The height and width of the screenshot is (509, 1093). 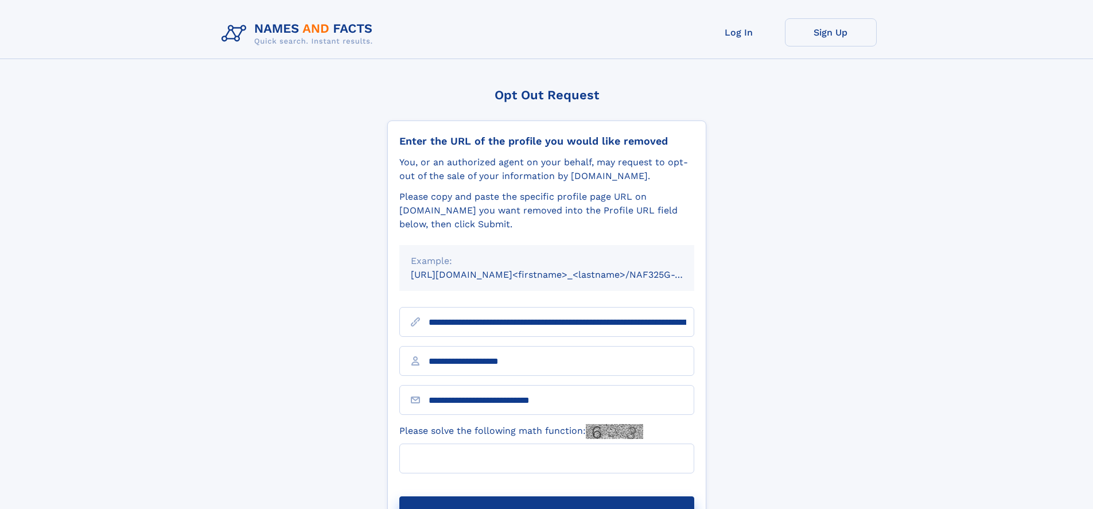 I want to click on label: Please solve the following math function:, so click(x=521, y=431).